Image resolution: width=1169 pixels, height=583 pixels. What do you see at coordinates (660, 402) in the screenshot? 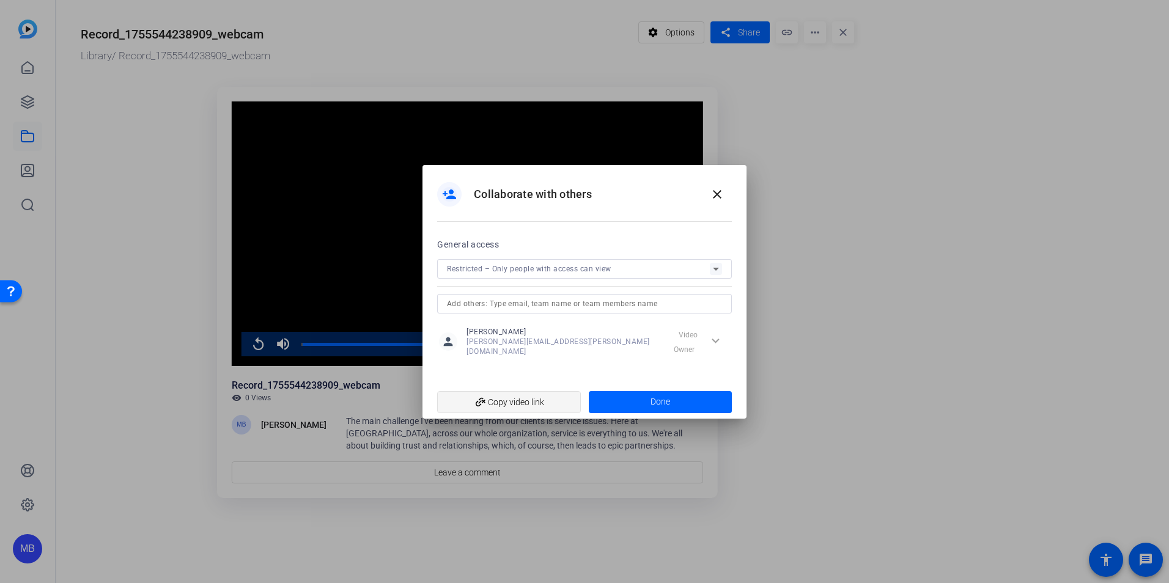
I see `span: Done` at bounding box center [660, 402].